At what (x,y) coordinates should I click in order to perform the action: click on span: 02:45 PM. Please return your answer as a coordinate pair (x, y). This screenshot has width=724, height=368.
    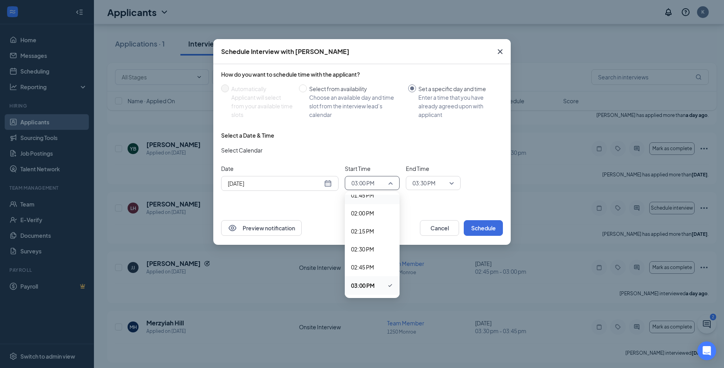
    Looking at the image, I should click on (362, 267).